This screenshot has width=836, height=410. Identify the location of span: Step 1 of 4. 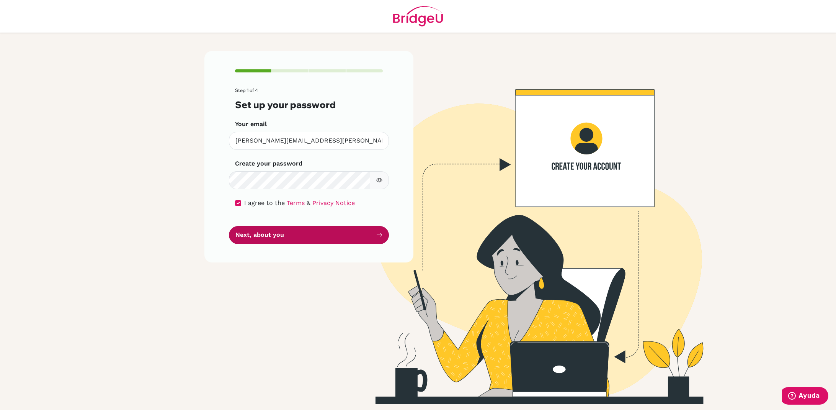
(247, 90).